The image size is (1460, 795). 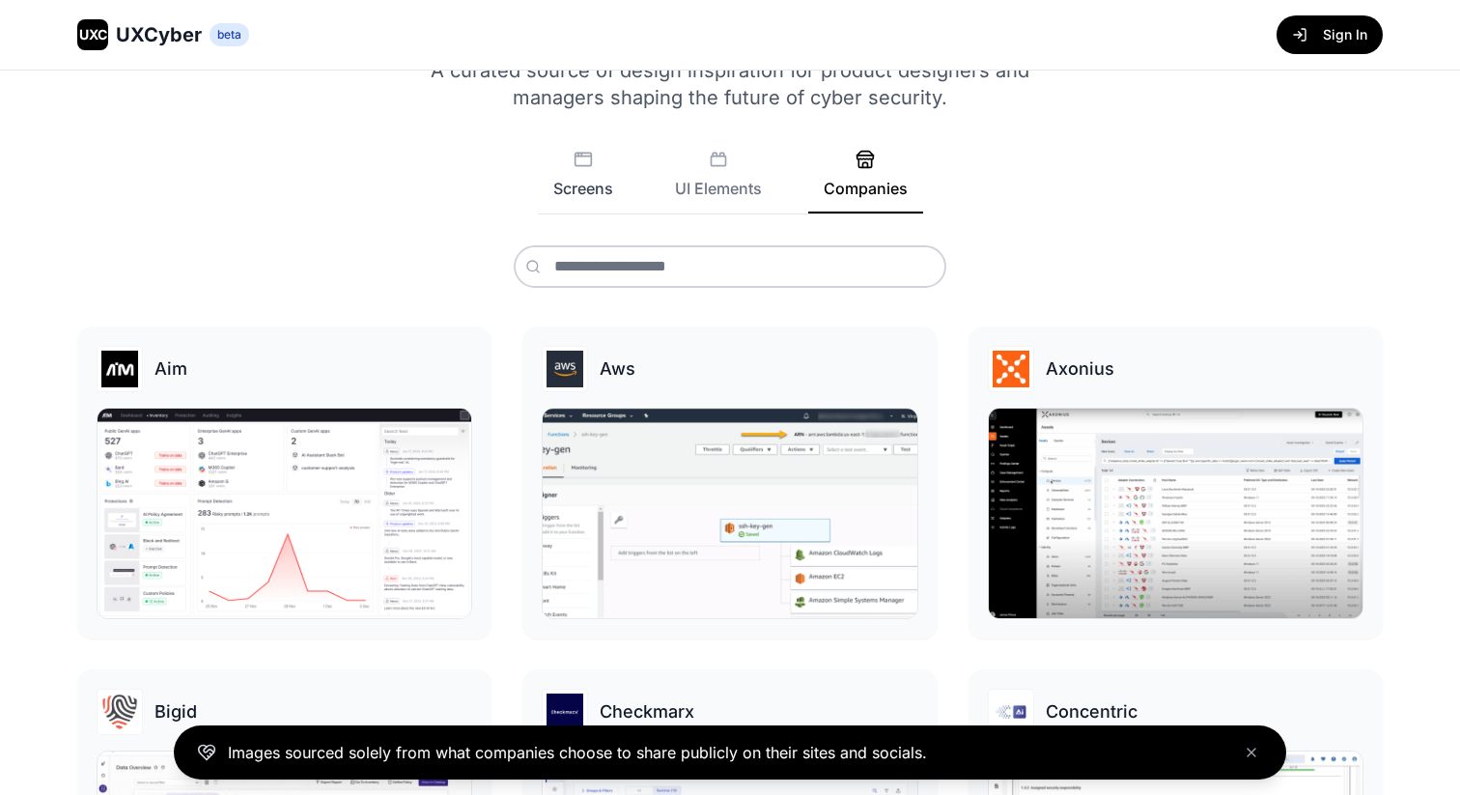 I want to click on button: Close banner, so click(x=1252, y=752).